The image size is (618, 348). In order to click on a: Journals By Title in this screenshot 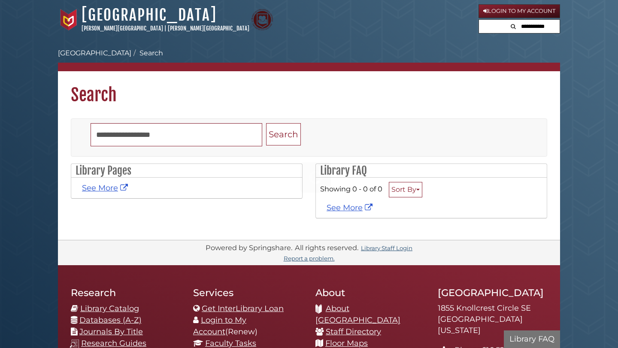, I will do `click(111, 332)`.